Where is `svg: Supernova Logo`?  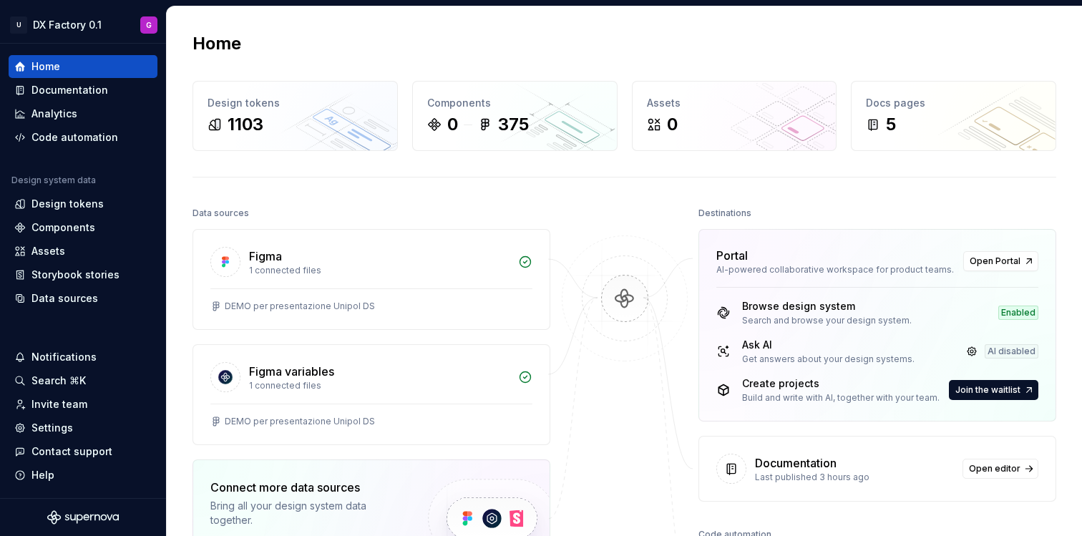 svg: Supernova Logo is located at coordinates (83, 517).